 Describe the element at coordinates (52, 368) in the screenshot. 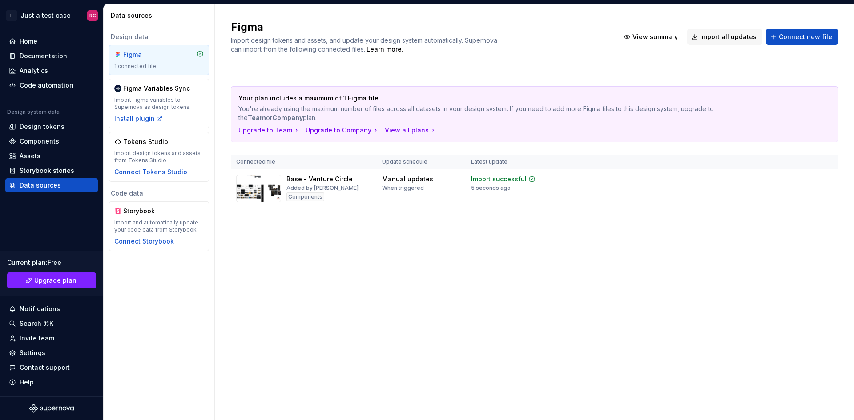

I see `button: Contact support` at that location.